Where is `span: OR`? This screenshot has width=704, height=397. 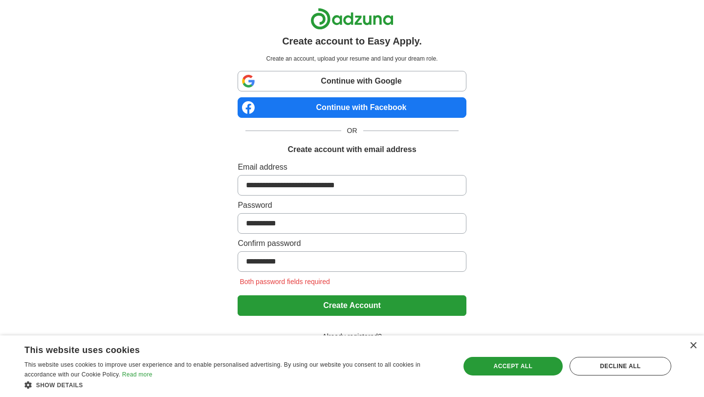 span: OR is located at coordinates (352, 131).